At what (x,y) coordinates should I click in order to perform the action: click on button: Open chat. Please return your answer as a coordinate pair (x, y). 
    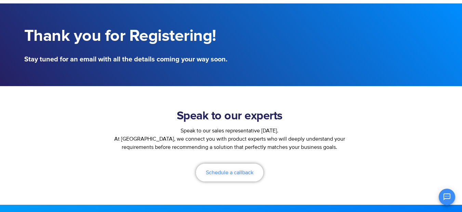
    Looking at the image, I should click on (447, 197).